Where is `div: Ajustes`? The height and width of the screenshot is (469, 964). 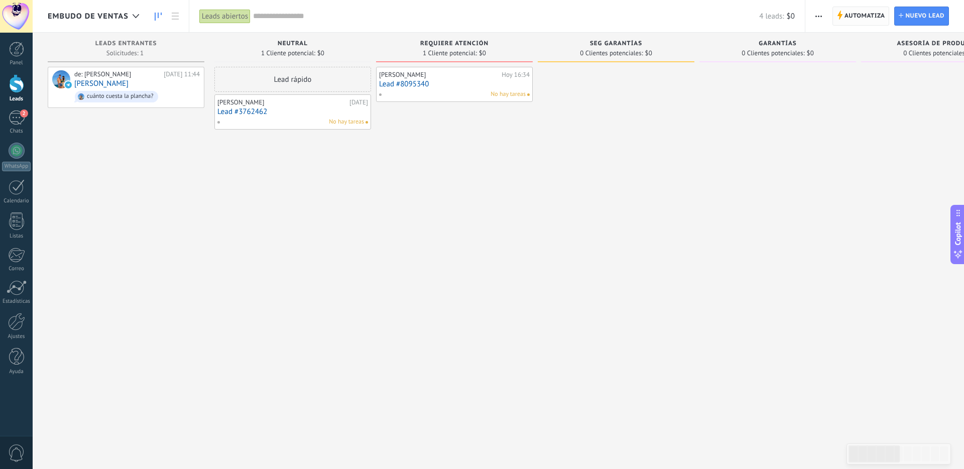 div: Ajustes is located at coordinates (17, 336).